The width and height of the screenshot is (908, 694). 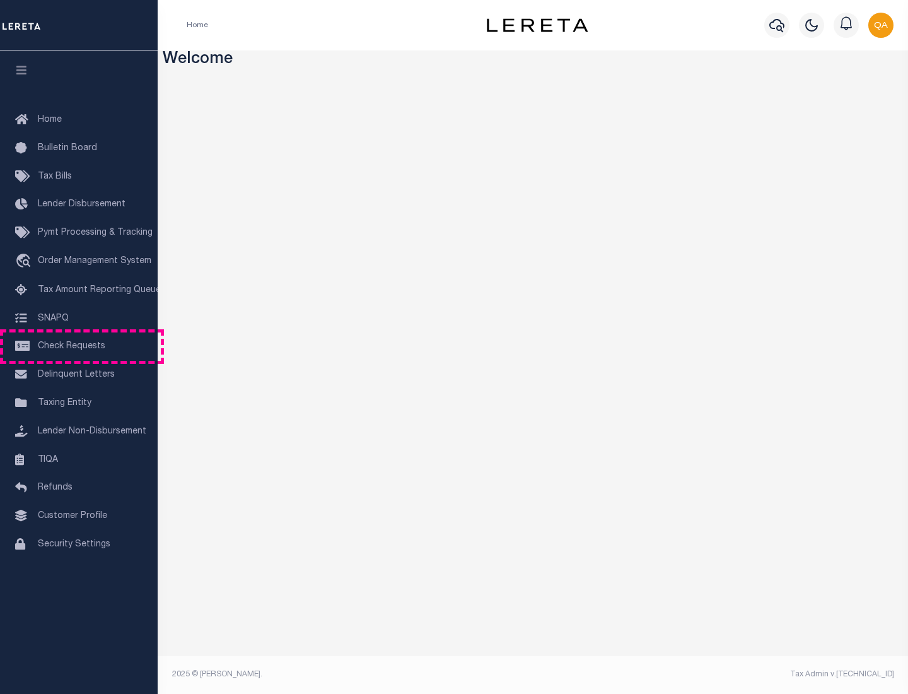 What do you see at coordinates (64, 403) in the screenshot?
I see `span: Taxing Entity` at bounding box center [64, 403].